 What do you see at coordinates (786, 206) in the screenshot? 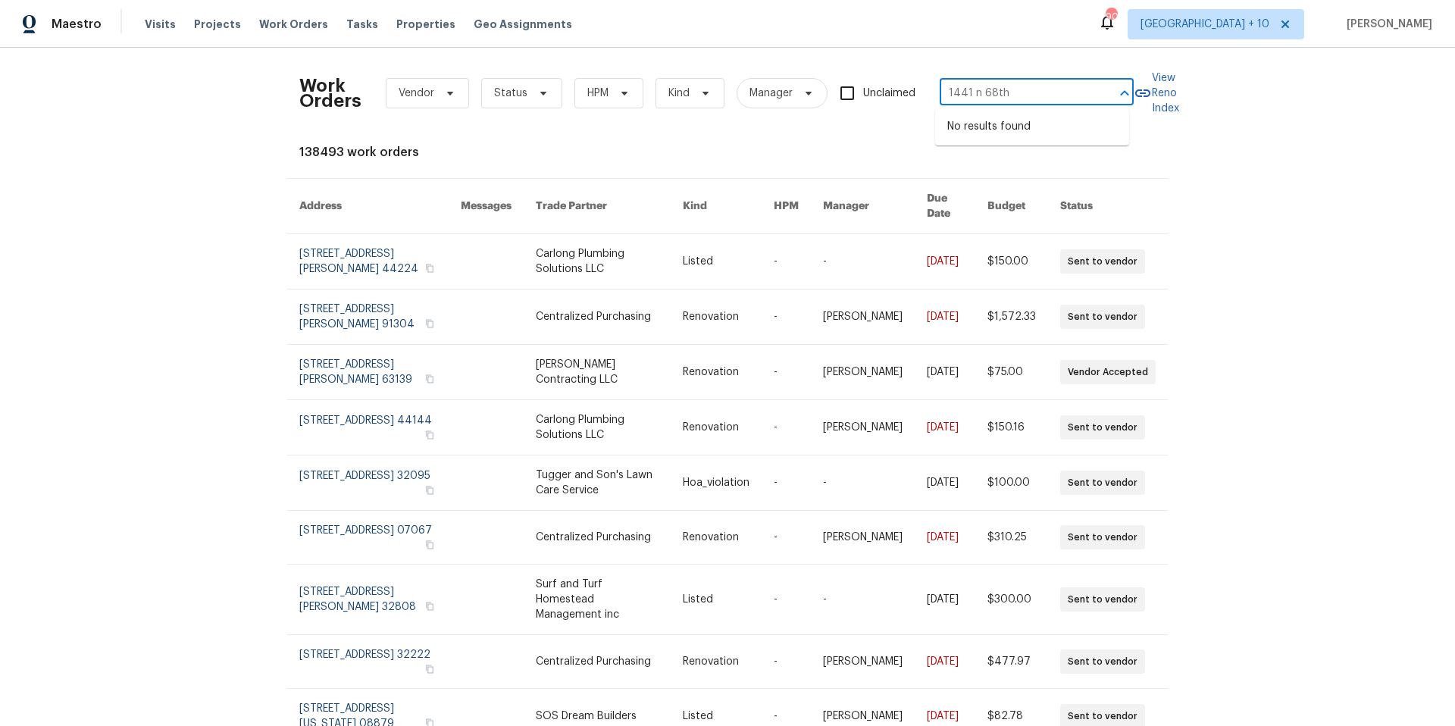
I see `th: HPM` at bounding box center [786, 206].